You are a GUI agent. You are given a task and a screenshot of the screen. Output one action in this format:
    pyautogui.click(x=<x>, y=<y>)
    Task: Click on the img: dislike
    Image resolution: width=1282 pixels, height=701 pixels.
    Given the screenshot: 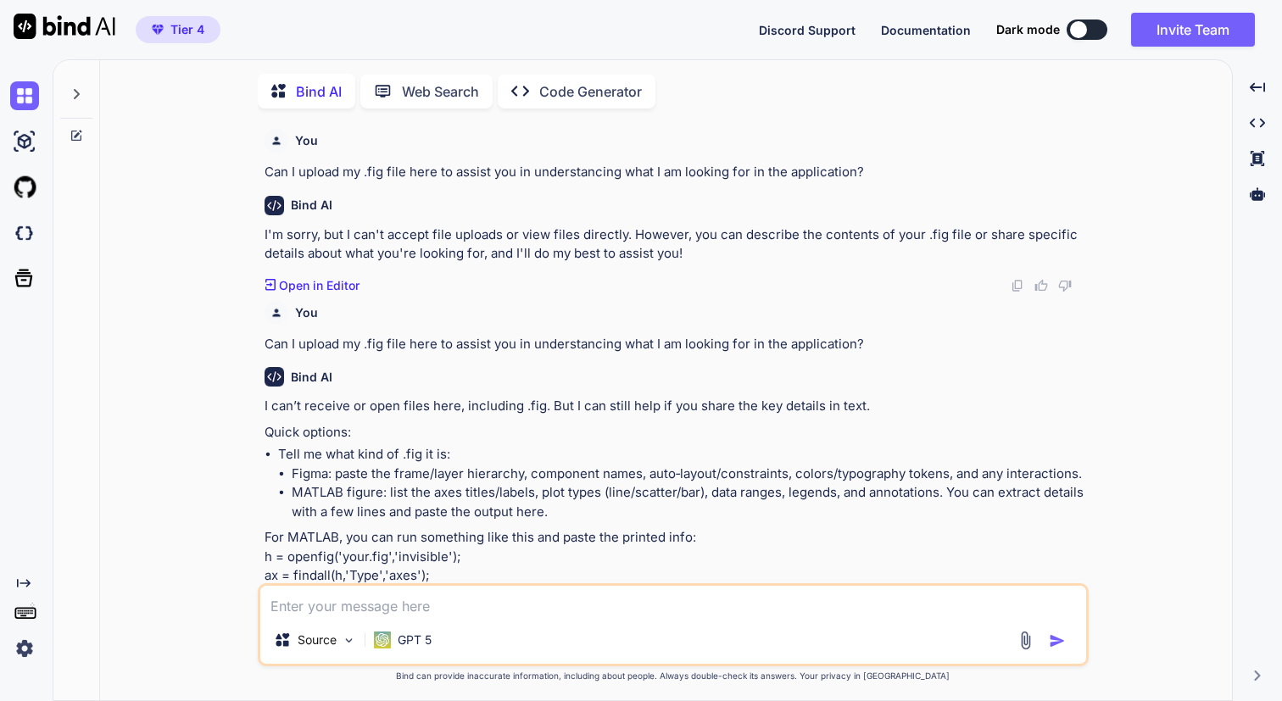 What is the action you would take?
    pyautogui.click(x=1065, y=286)
    